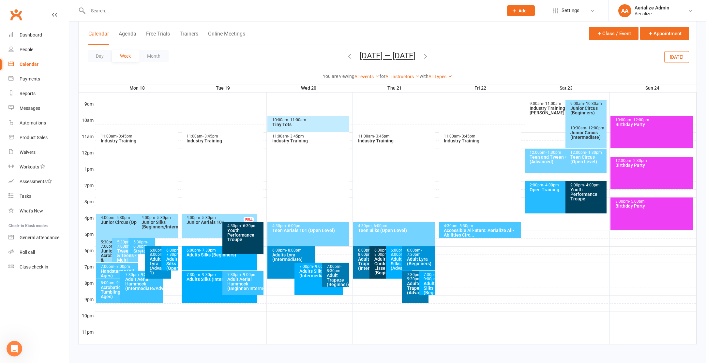 The width and height of the screenshot is (706, 363). I want to click on th: Mon 18, so click(138, 88).